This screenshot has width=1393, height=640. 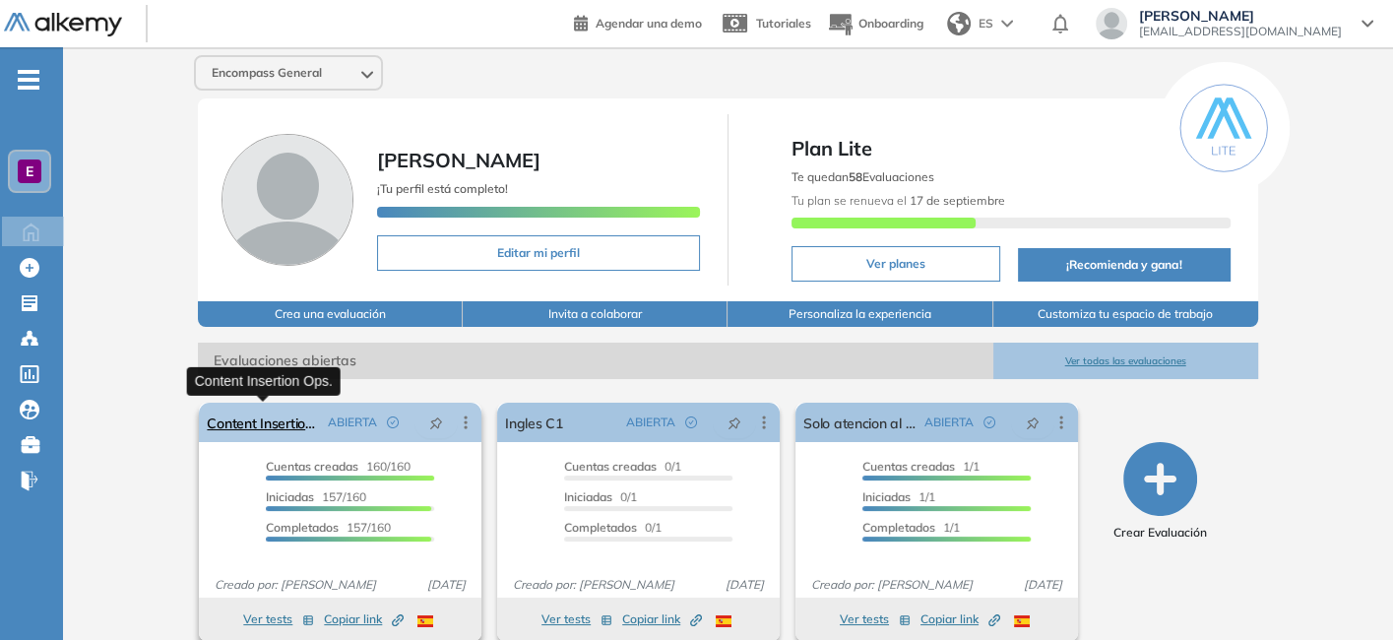 I want to click on span: Te quedan Evaluaciones, so click(x=862, y=176).